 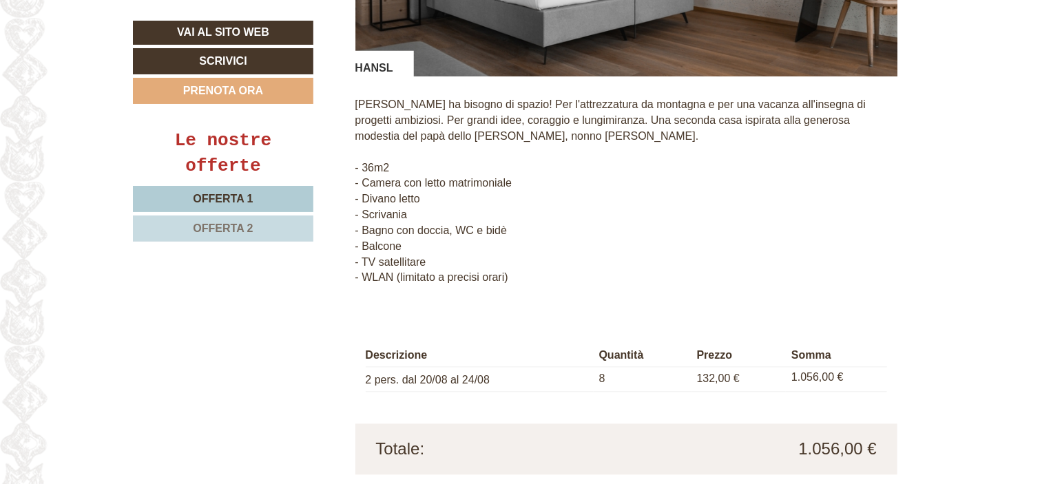 What do you see at coordinates (223, 61) in the screenshot?
I see `a: Scrivici` at bounding box center [223, 61].